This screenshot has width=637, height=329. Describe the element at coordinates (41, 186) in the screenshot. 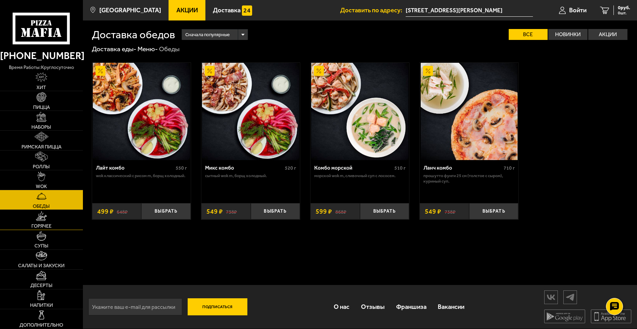

I see `span: WOK` at that location.